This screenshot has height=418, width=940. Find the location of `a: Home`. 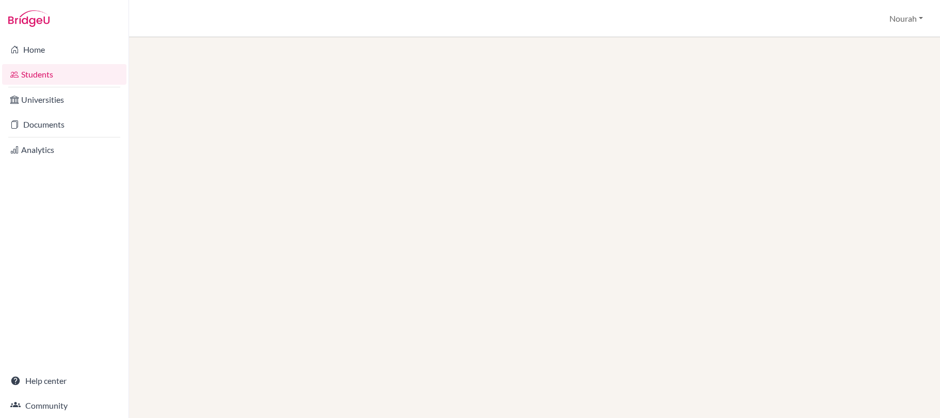

a: Home is located at coordinates (64, 50).